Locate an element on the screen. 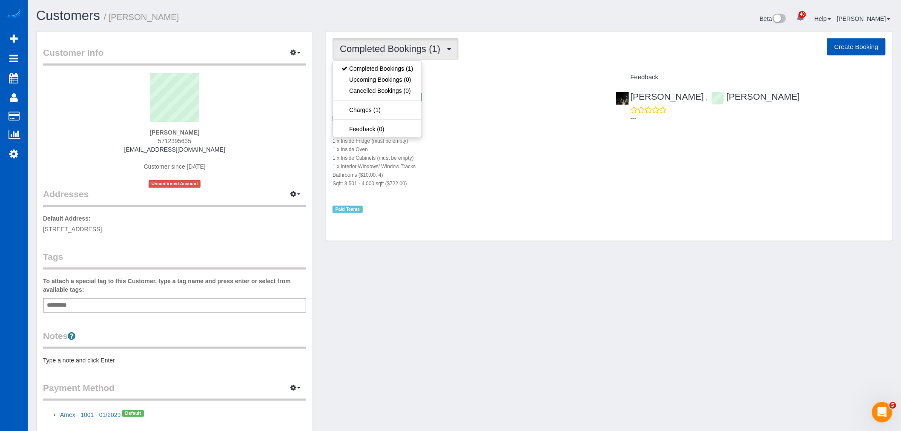 Image resolution: width=901 pixels, height=431 pixels. a: Amex - 1001 - 01/2029 is located at coordinates (90, 415).